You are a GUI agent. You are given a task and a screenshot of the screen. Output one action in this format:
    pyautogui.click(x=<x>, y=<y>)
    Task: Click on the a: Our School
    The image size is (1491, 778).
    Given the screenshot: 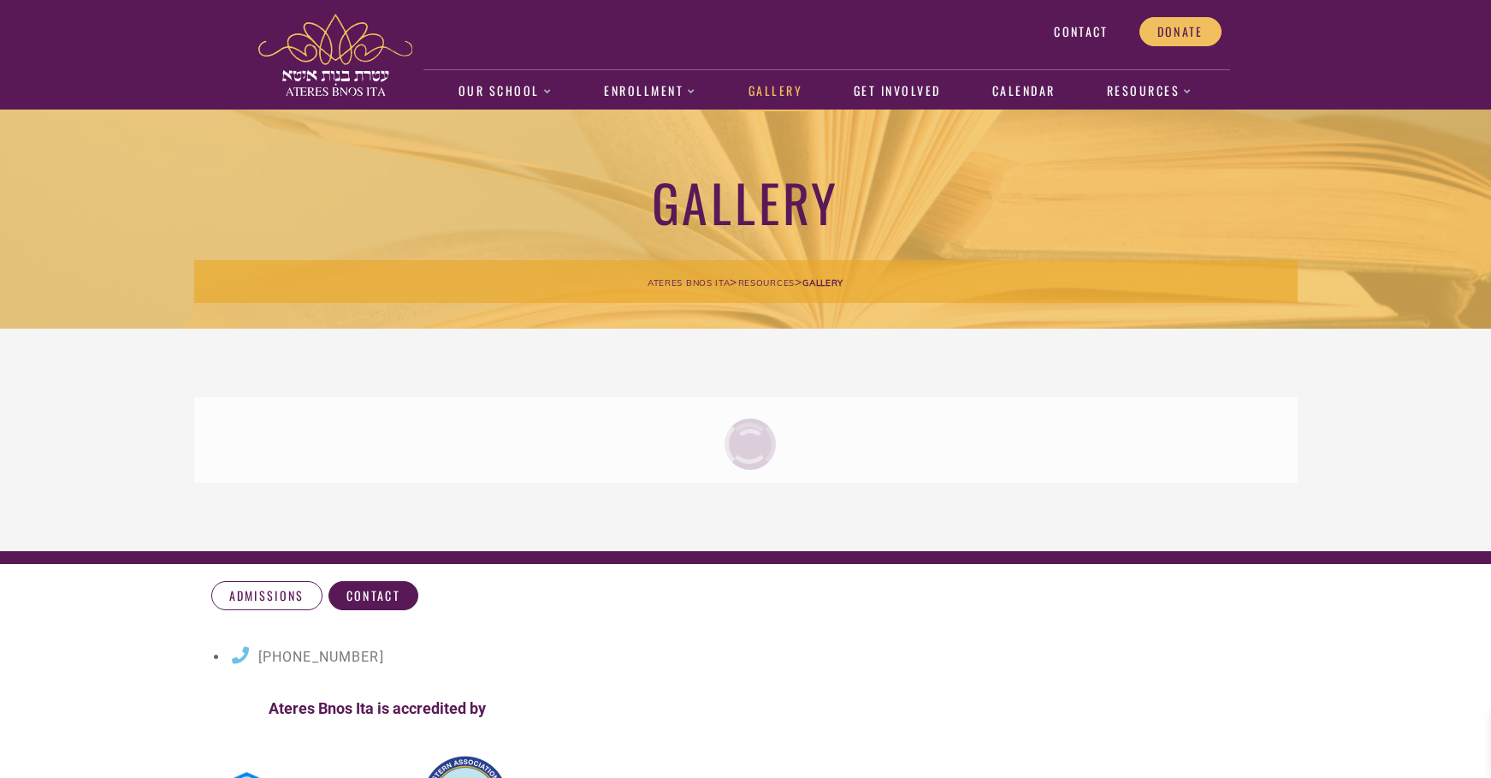 What is the action you would take?
    pyautogui.click(x=505, y=92)
    